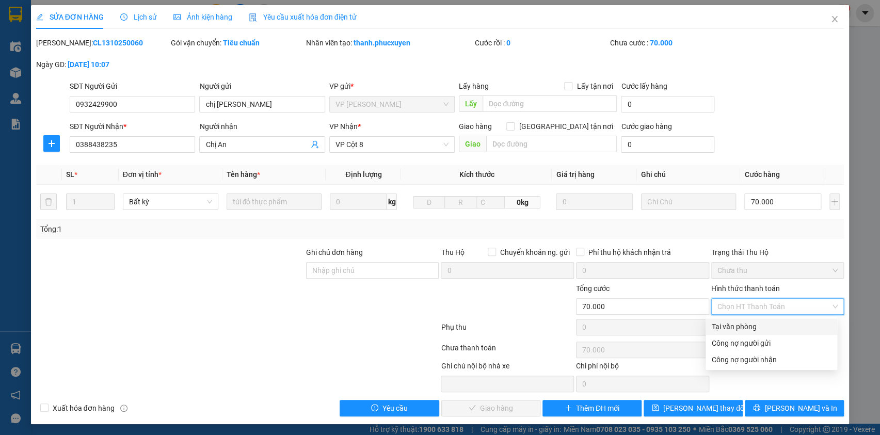 The image size is (880, 435). What do you see at coordinates (138, 17) in the screenshot?
I see `span: Lịch sử` at bounding box center [138, 17].